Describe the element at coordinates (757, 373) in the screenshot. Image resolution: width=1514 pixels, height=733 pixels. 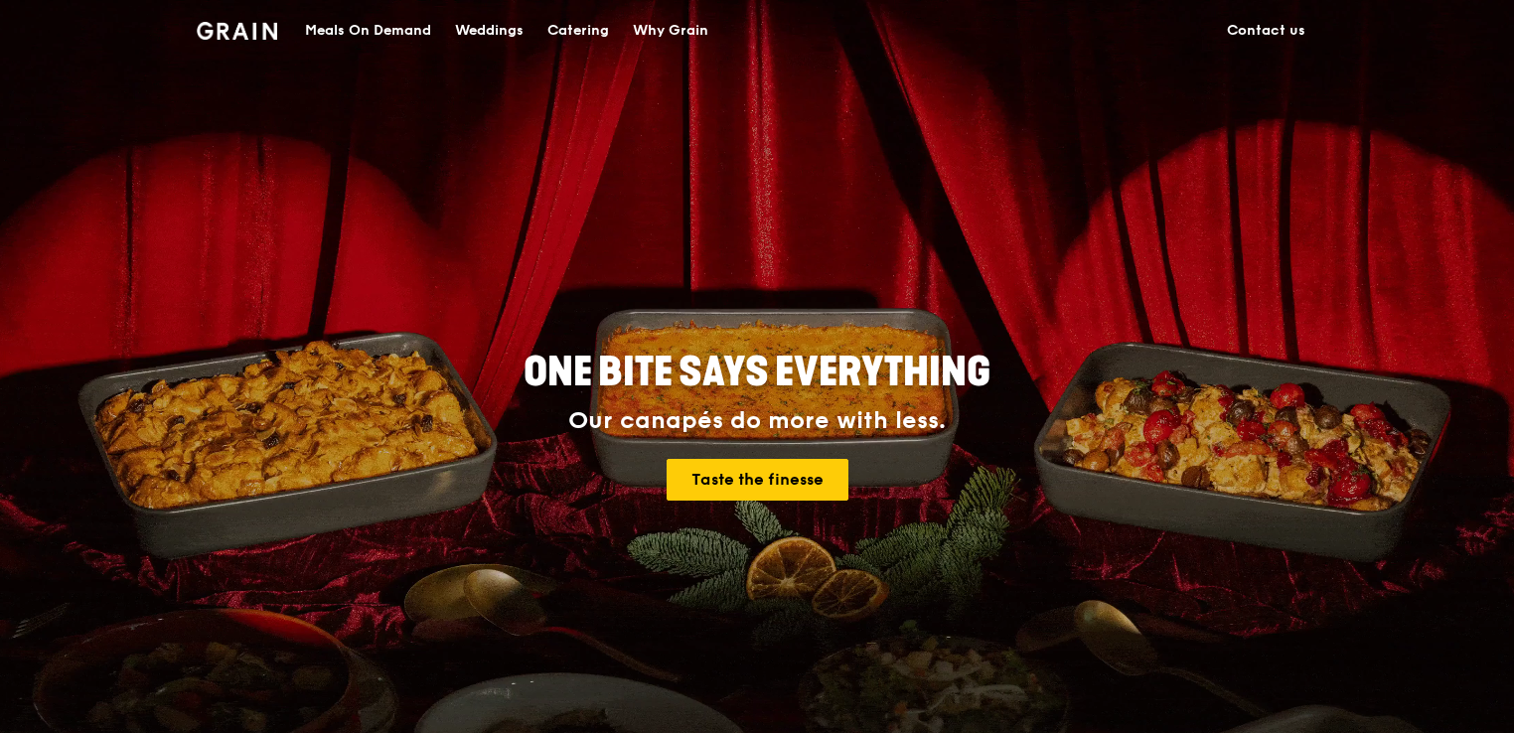
I see `span: ONE BITE SAYS EVERYTHING` at that location.